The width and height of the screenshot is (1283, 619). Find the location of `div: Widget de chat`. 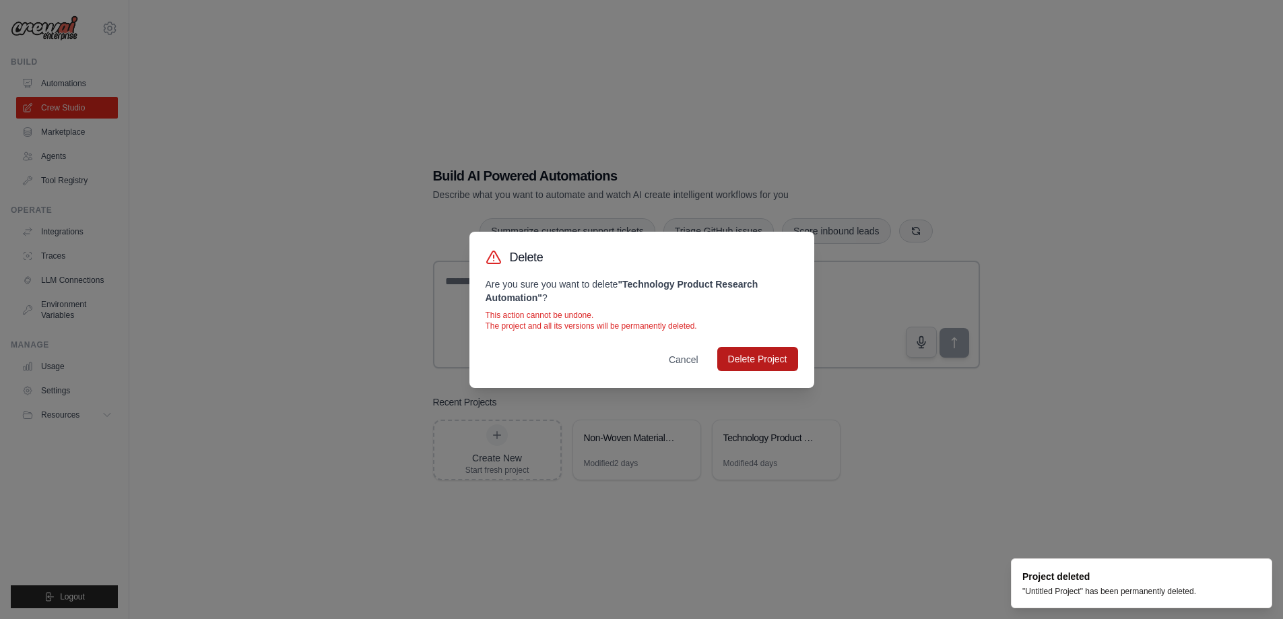

div: Widget de chat is located at coordinates (1249, 586).